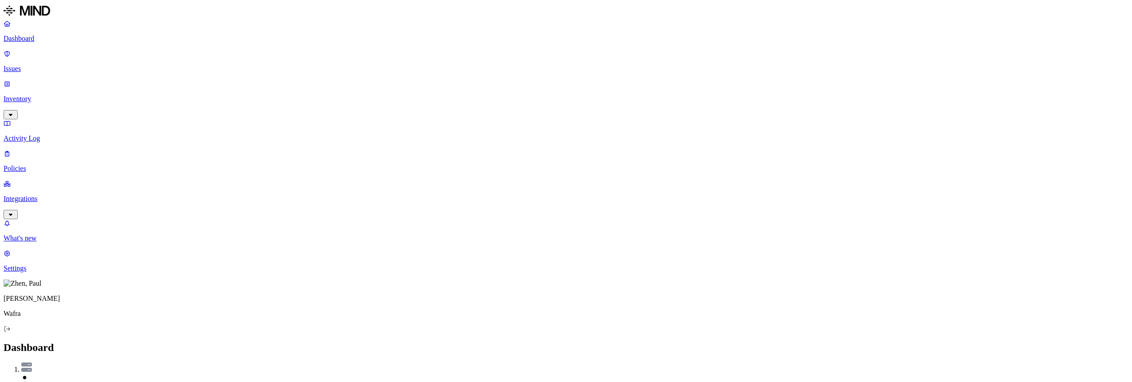  What do you see at coordinates (566, 61) in the screenshot?
I see `a: Issues` at bounding box center [566, 61].